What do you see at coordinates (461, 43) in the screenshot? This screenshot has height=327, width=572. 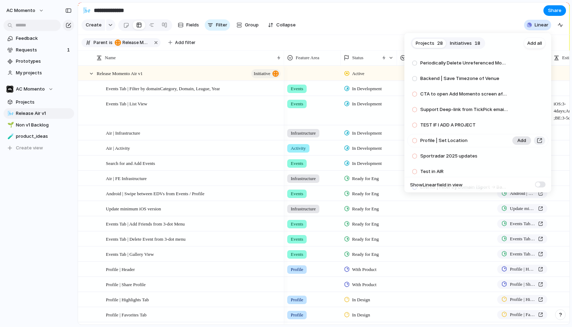 I see `span: Initiatives` at bounding box center [461, 43].